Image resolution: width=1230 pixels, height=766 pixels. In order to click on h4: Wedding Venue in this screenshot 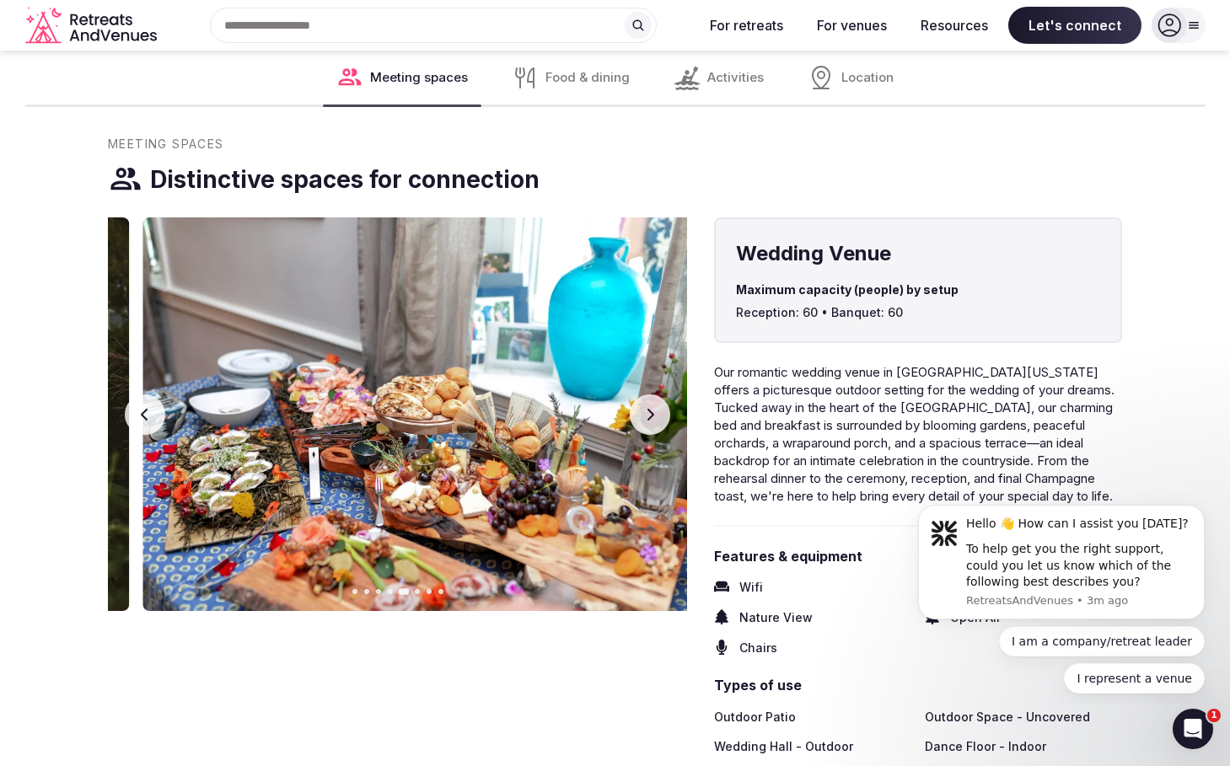, I will do `click(918, 254)`.